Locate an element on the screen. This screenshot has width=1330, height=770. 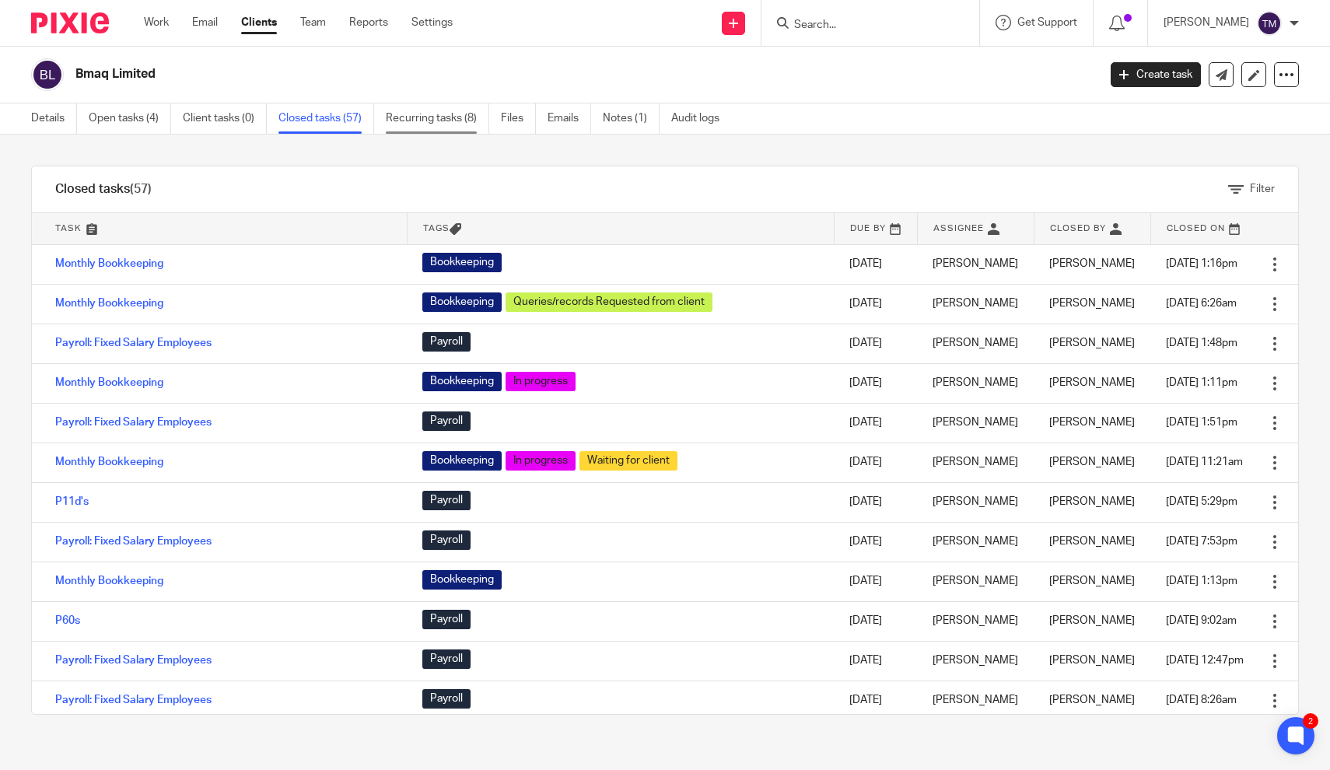
h2: Bmaq Limited is located at coordinates (480, 74).